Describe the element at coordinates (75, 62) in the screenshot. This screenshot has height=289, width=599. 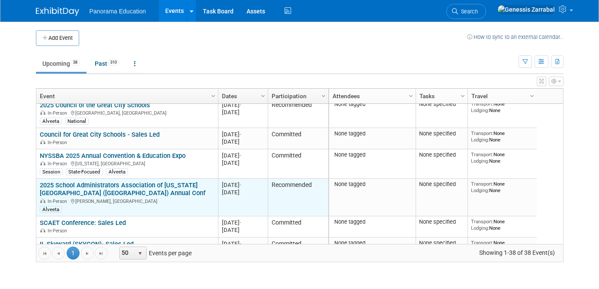
I see `span: 38` at that location.